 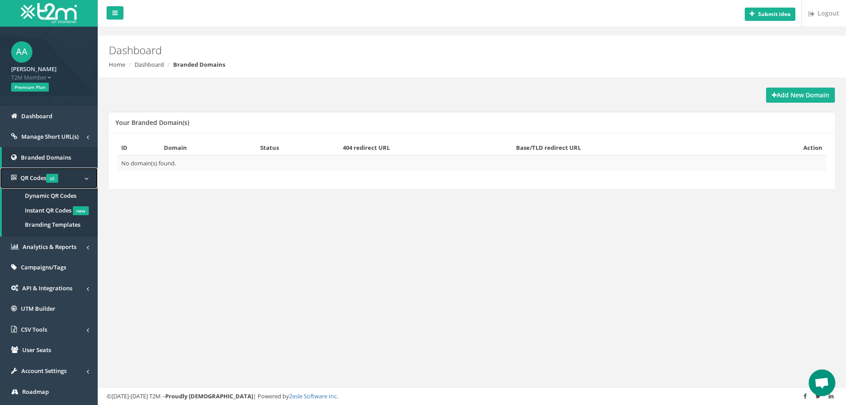 What do you see at coordinates (47, 288) in the screenshot?
I see `span: API & Integrations` at bounding box center [47, 288].